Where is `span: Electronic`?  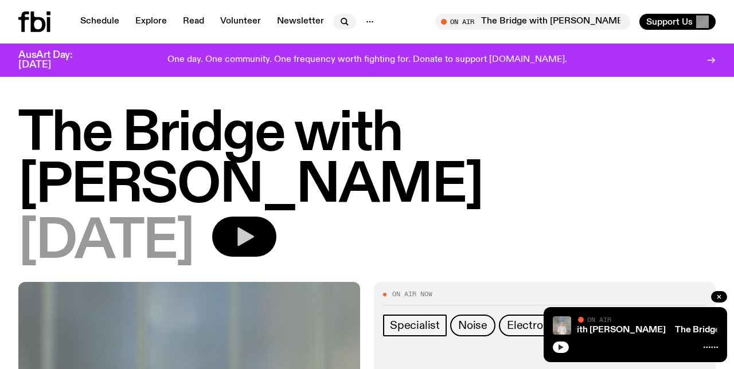 span: Electronic is located at coordinates (532, 326).